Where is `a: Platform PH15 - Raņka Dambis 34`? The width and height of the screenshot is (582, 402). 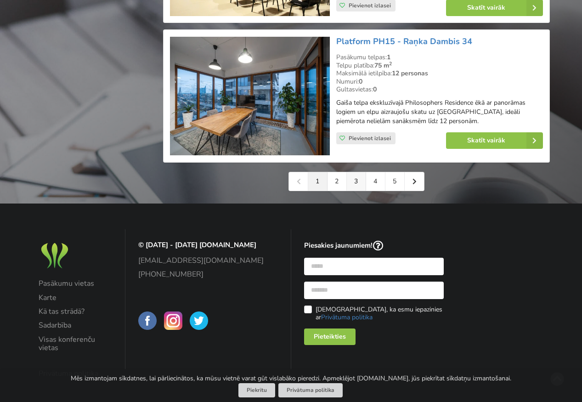 a: Platform PH15 - Raņka Dambis 34 is located at coordinates (404, 41).